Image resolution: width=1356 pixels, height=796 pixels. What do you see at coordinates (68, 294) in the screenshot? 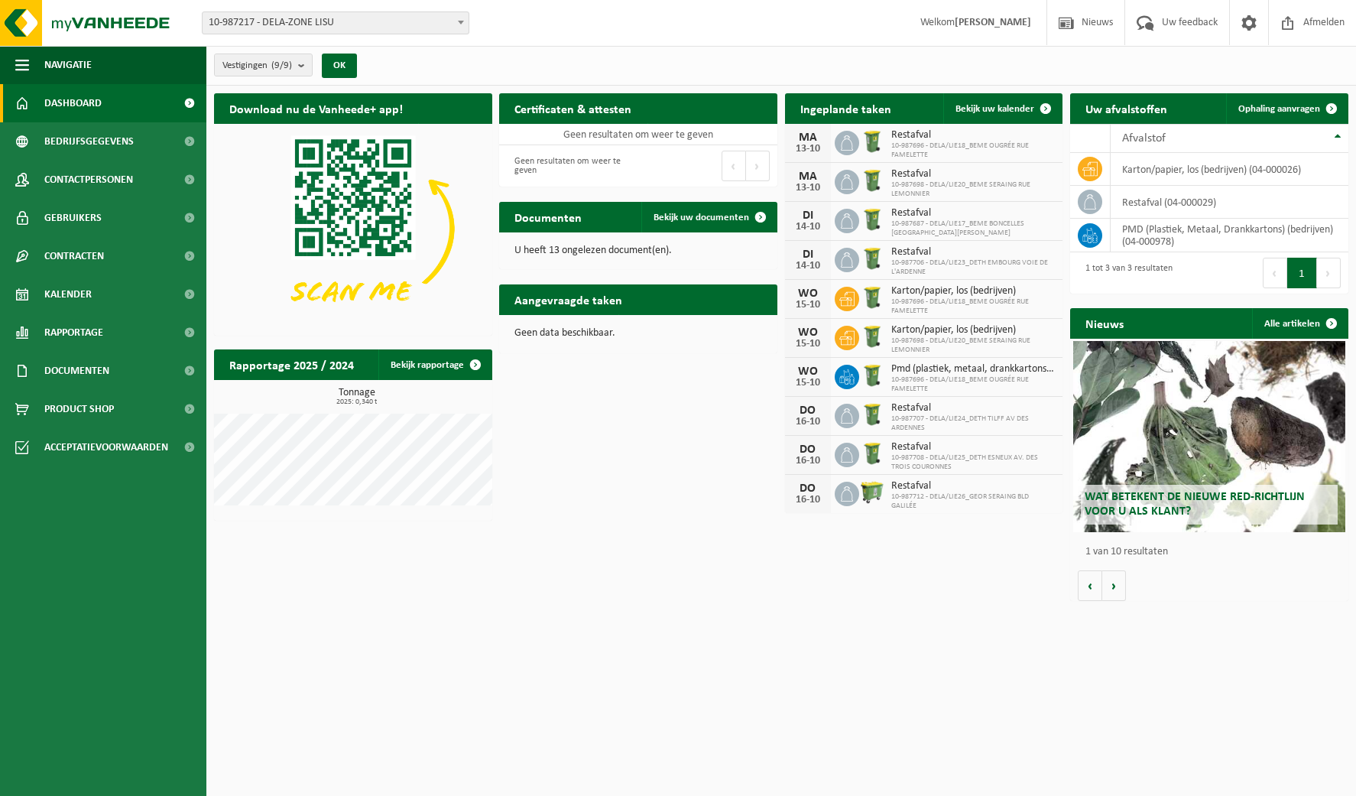
I see `span: Kalender` at bounding box center [68, 294].